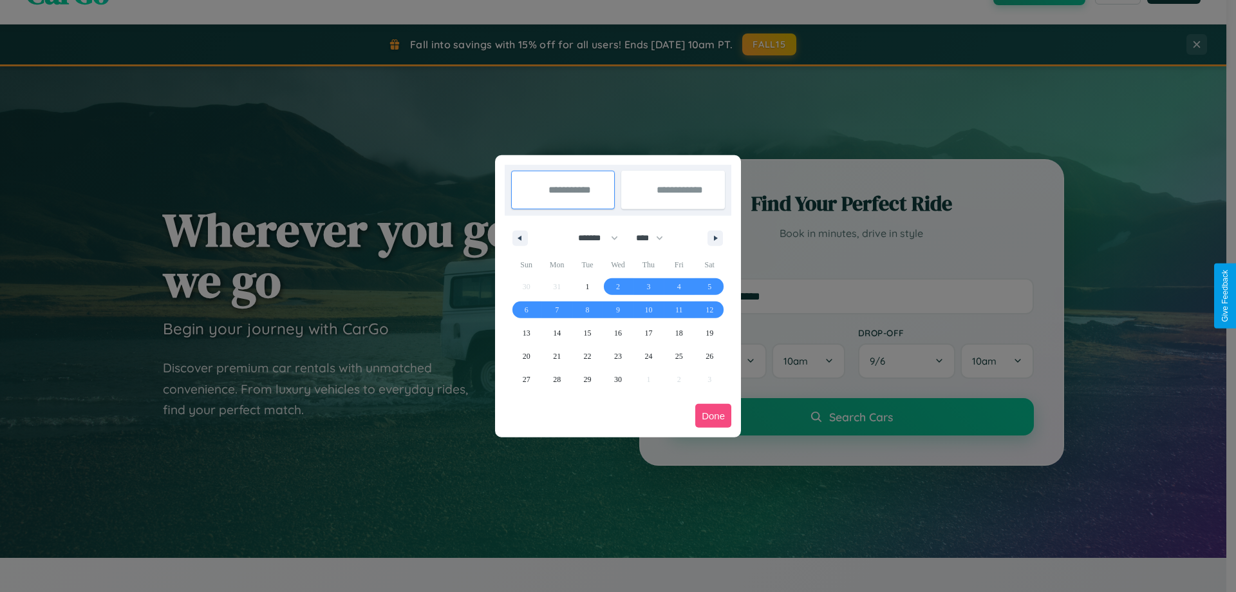 The image size is (1236, 592). What do you see at coordinates (556, 310) in the screenshot?
I see `button: 7` at bounding box center [556, 310].